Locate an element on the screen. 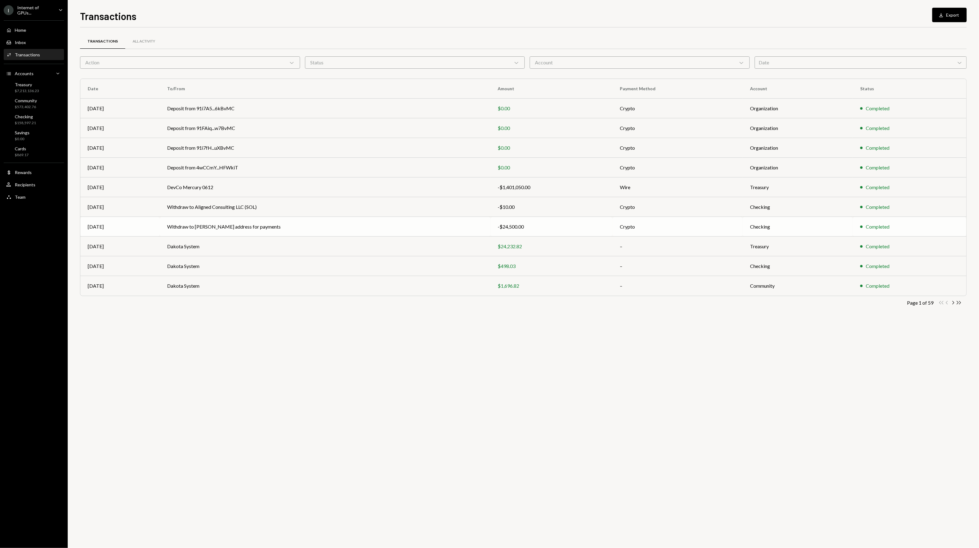  td: Treasury is located at coordinates (798, 246).